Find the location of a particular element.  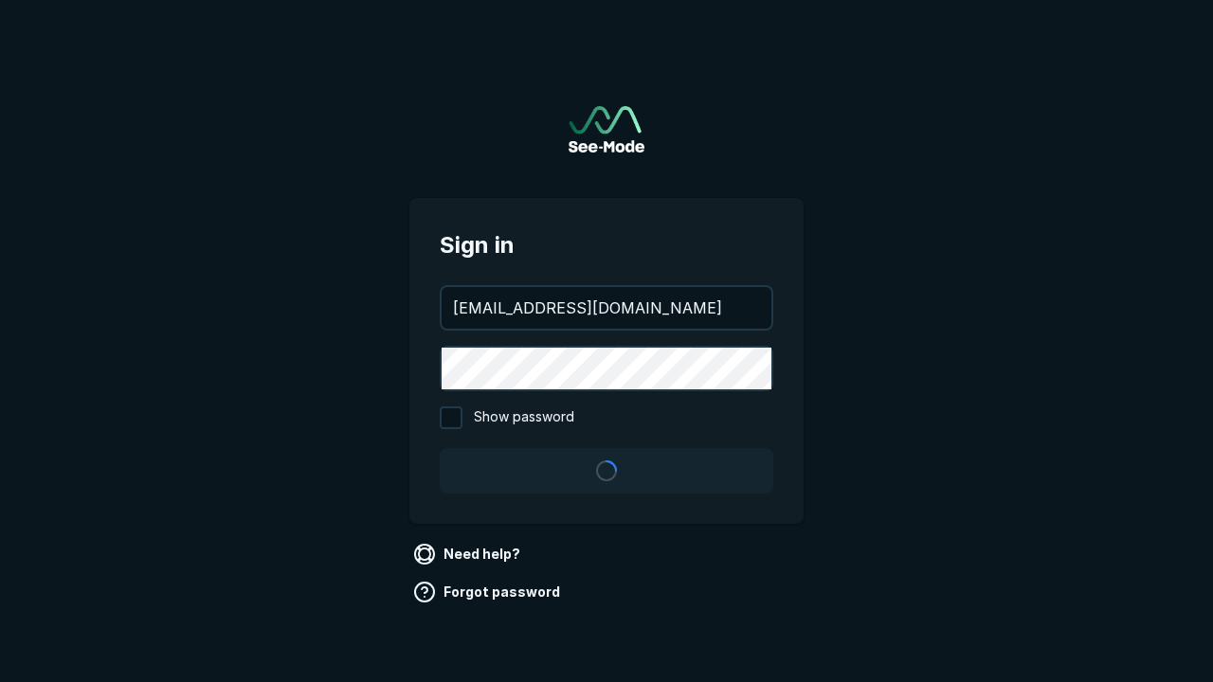

input: your@email.com is located at coordinates (607, 308).